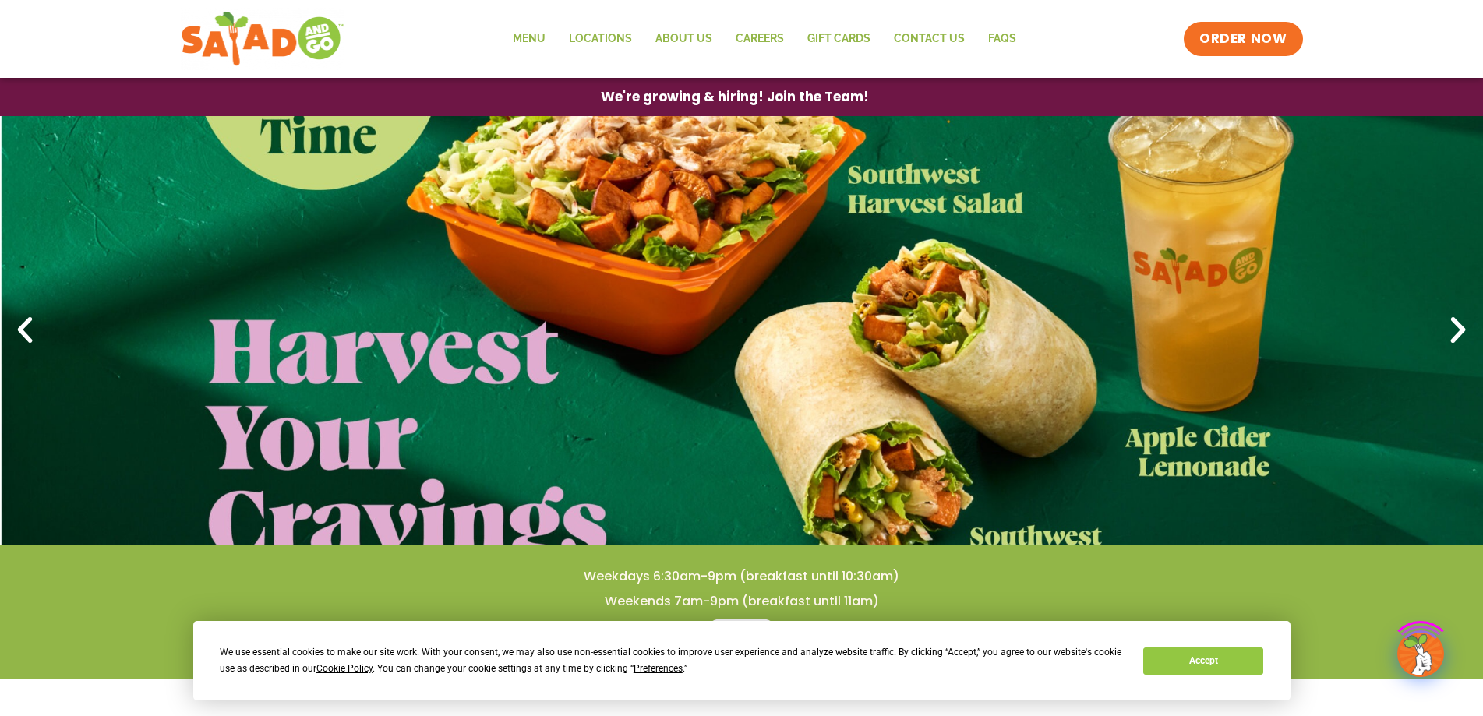  What do you see at coordinates (672, 661) in the screenshot?
I see `div: We use essential cookies to make our site work. With your consent, we may also use non-essential ...` at bounding box center [672, 661].